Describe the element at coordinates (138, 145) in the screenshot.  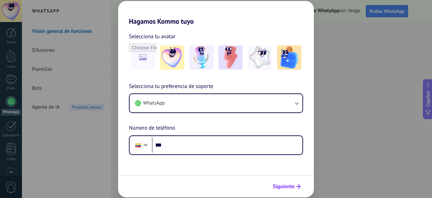
I see `div: Colombia: + 57` at that location.